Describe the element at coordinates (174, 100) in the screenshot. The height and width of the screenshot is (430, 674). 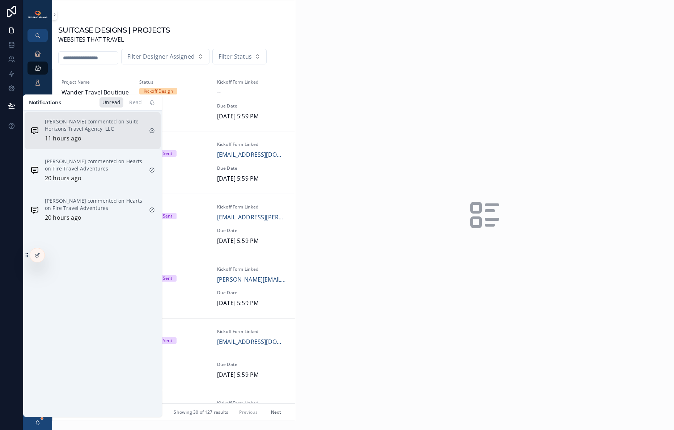
I see `a: Project NameWander Travel BoutiqueStatusKickoff DesignKickoff Form Linked--Designer Assigned[PERS...` at that location.